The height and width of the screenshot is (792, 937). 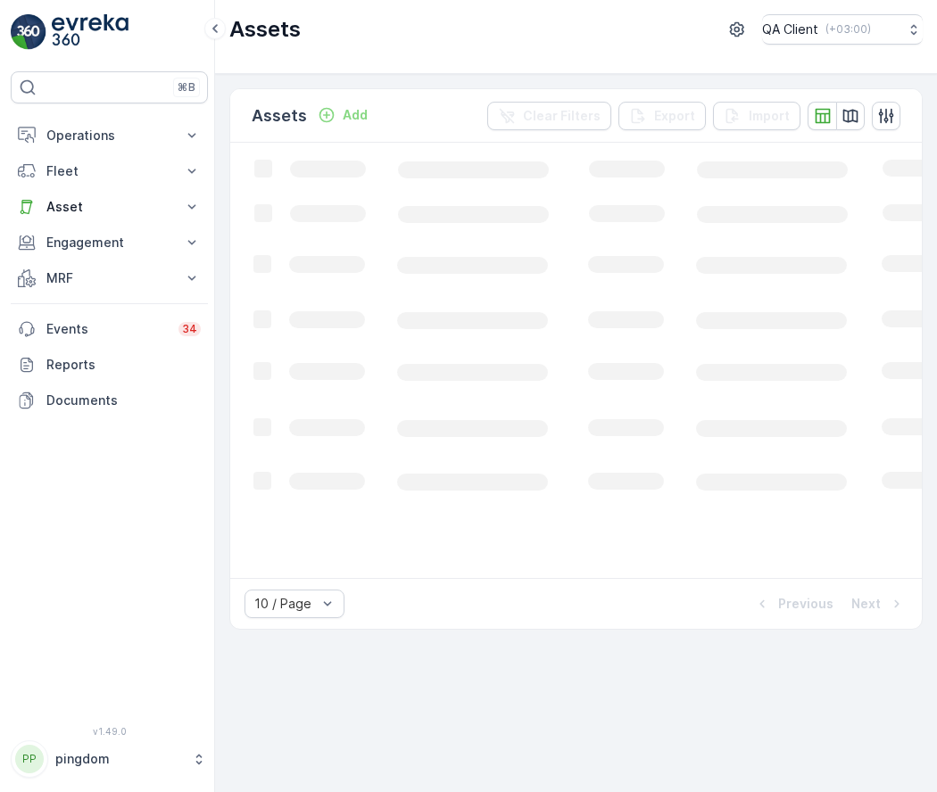 What do you see at coordinates (790, 29) in the screenshot?
I see `p: QA Client` at bounding box center [790, 29].